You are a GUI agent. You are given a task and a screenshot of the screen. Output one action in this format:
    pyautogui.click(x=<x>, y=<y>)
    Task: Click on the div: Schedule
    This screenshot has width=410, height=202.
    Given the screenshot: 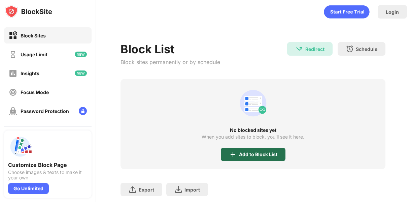 What is the action you would take?
    pyautogui.click(x=366, y=49)
    